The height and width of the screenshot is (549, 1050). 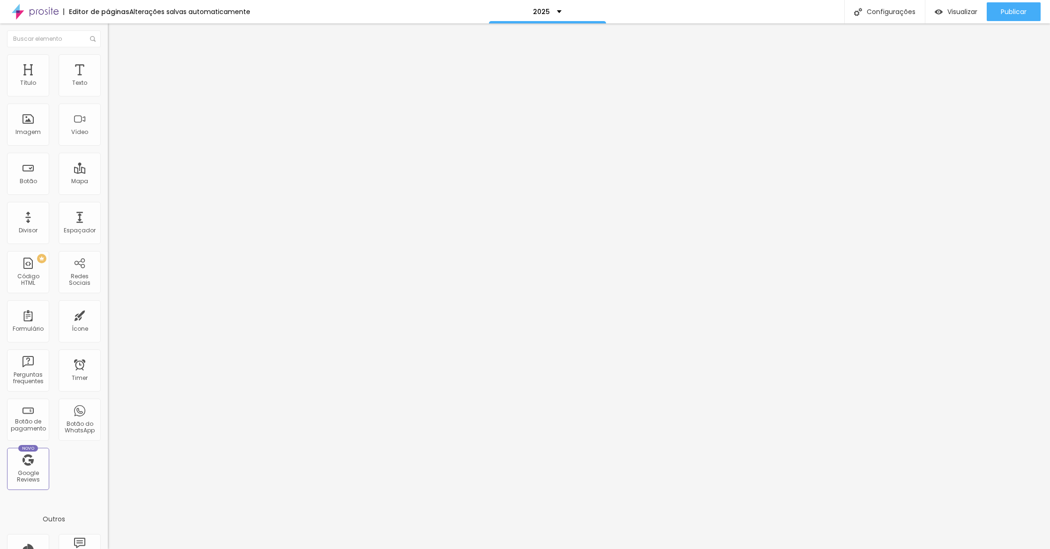 What do you see at coordinates (28, 449) in the screenshot?
I see `div: Novo` at bounding box center [28, 449].